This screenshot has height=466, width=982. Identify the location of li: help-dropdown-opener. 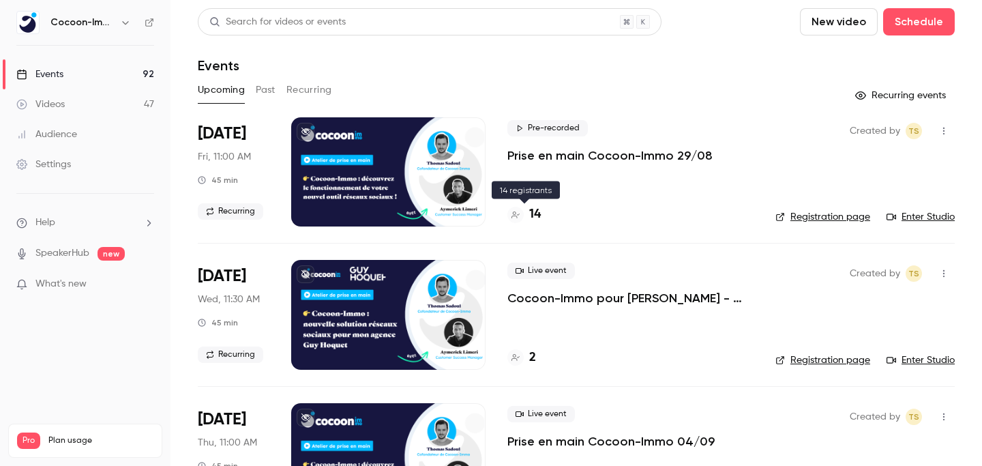
(85, 222).